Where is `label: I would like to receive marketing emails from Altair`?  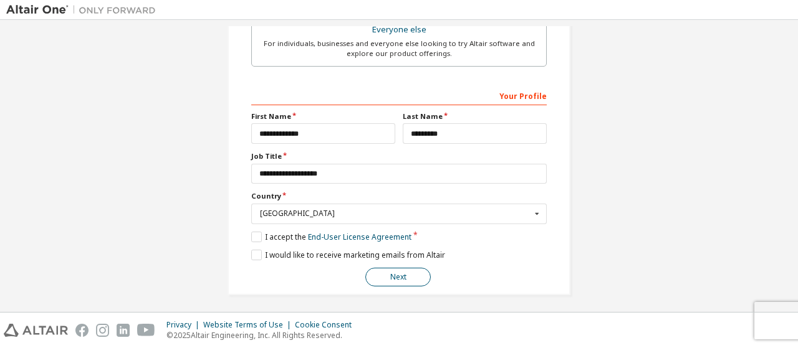
label: I would like to receive marketing emails from Altair is located at coordinates (348, 255).